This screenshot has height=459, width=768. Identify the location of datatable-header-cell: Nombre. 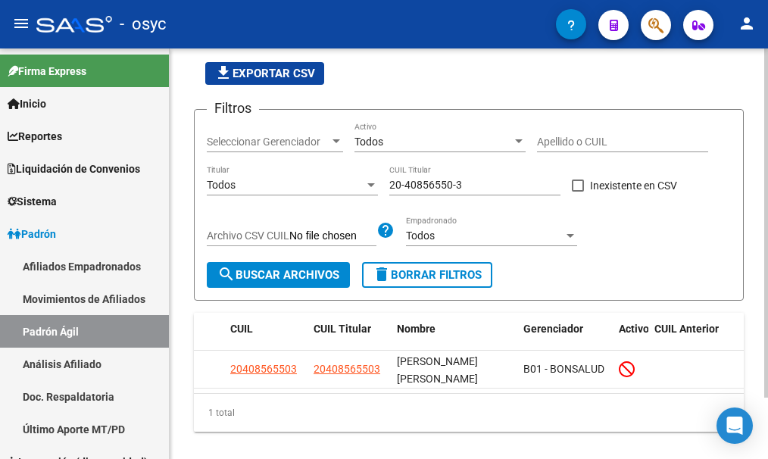
(454, 338).